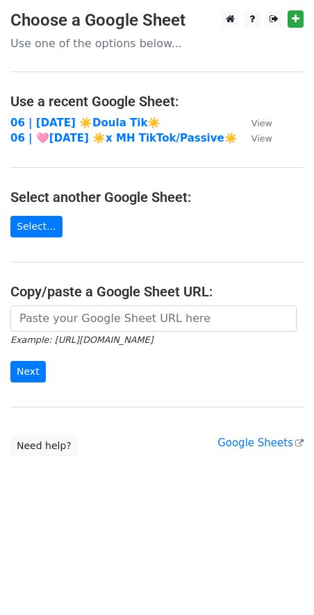 Image resolution: width=314 pixels, height=615 pixels. I want to click on h4: Use a recent Google Sheet:, so click(157, 101).